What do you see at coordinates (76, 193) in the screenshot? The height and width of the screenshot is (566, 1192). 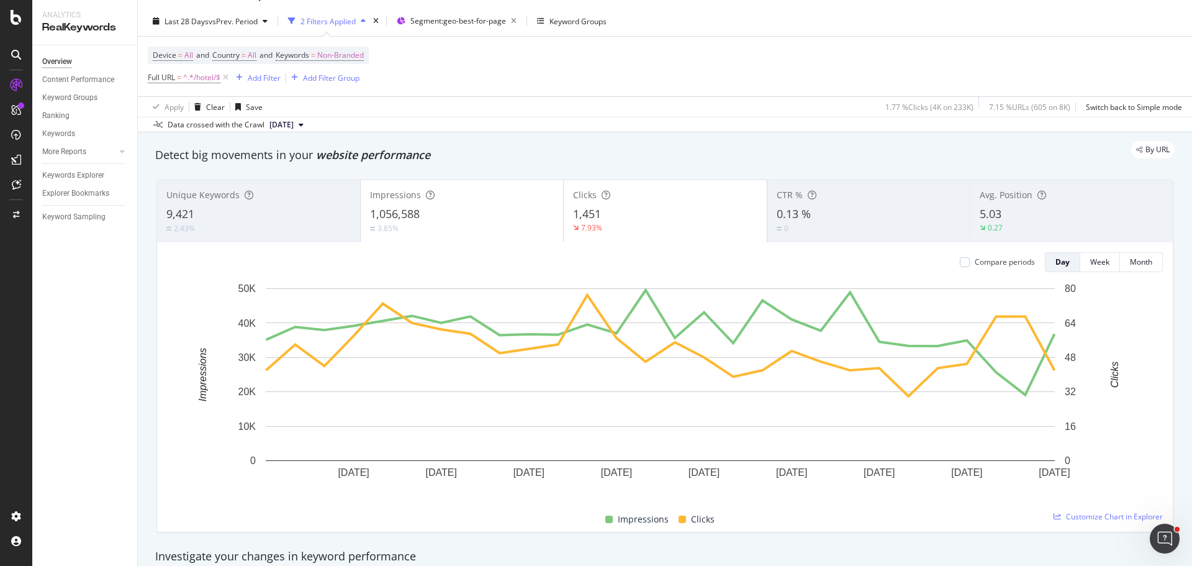 I see `div: Explorer Bookmarks` at bounding box center [76, 193].